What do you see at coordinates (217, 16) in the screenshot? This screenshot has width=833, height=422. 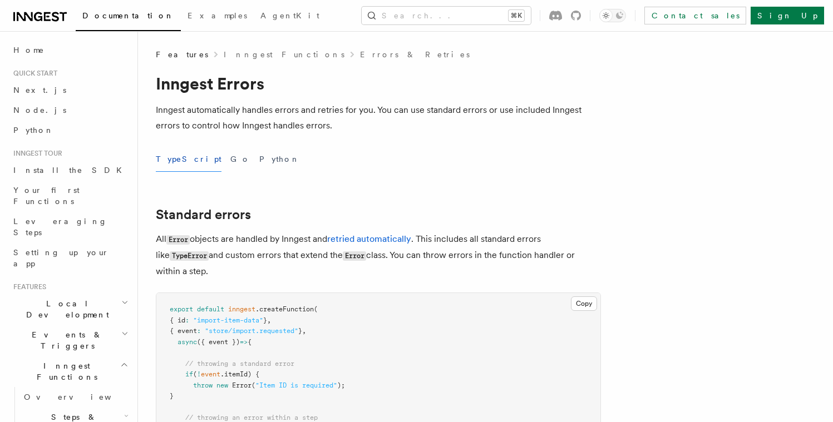 I see `span: Examples` at bounding box center [217, 16].